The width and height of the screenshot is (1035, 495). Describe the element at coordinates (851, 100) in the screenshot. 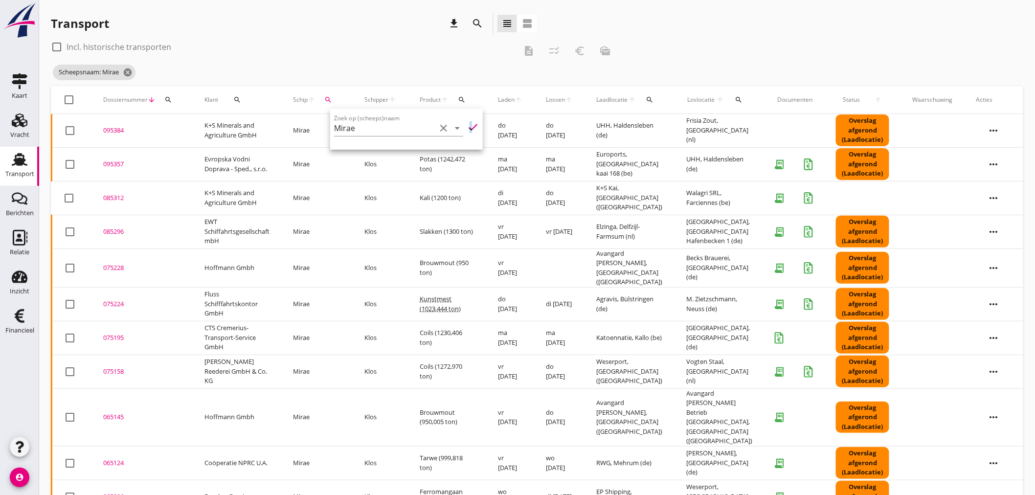

I see `span: Status` at that location.